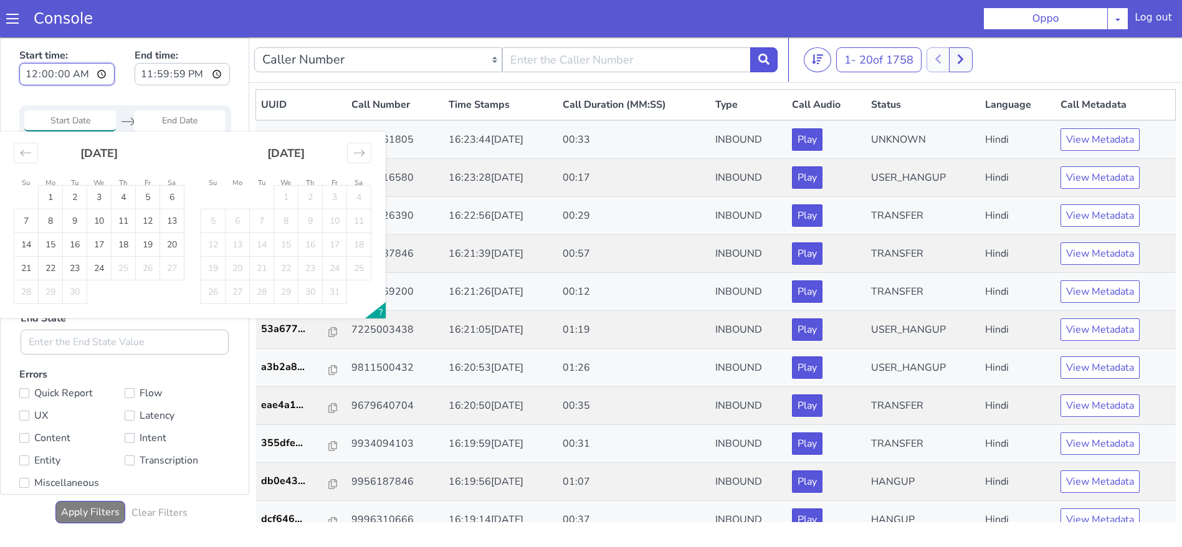  Describe the element at coordinates (50, 255) in the screenshot. I see `td: Not available. Monday, September 29, 2025` at that location.